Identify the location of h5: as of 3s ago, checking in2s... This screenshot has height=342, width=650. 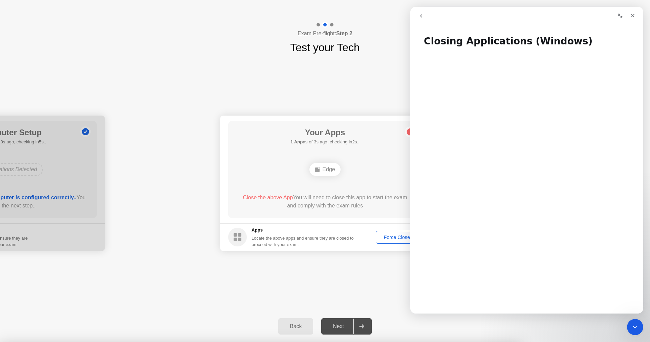
(325, 142).